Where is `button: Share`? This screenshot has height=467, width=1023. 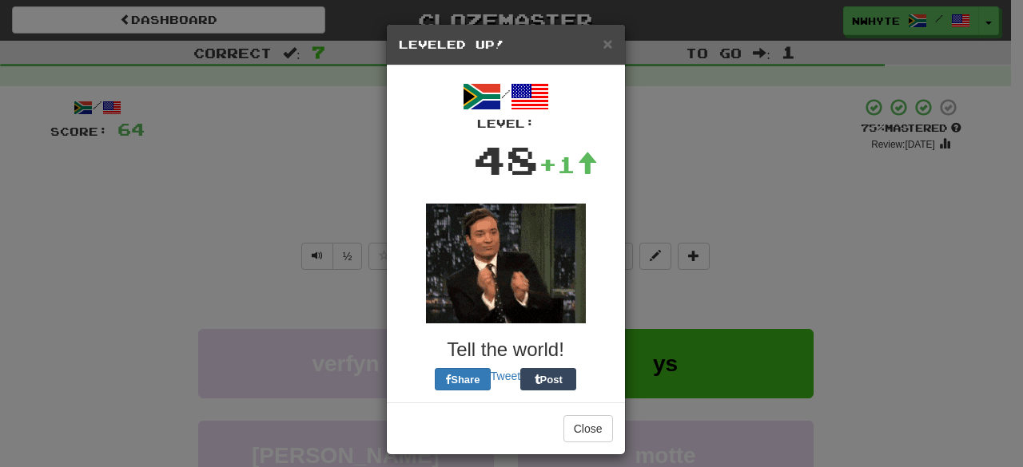
button: Share is located at coordinates (463, 380).